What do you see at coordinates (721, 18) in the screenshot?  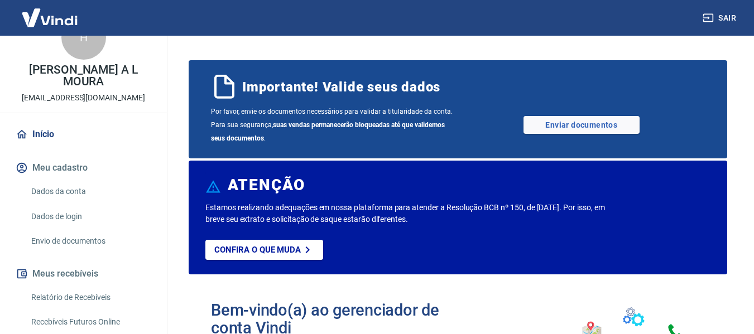 I see `button: Sair` at bounding box center [721, 18].